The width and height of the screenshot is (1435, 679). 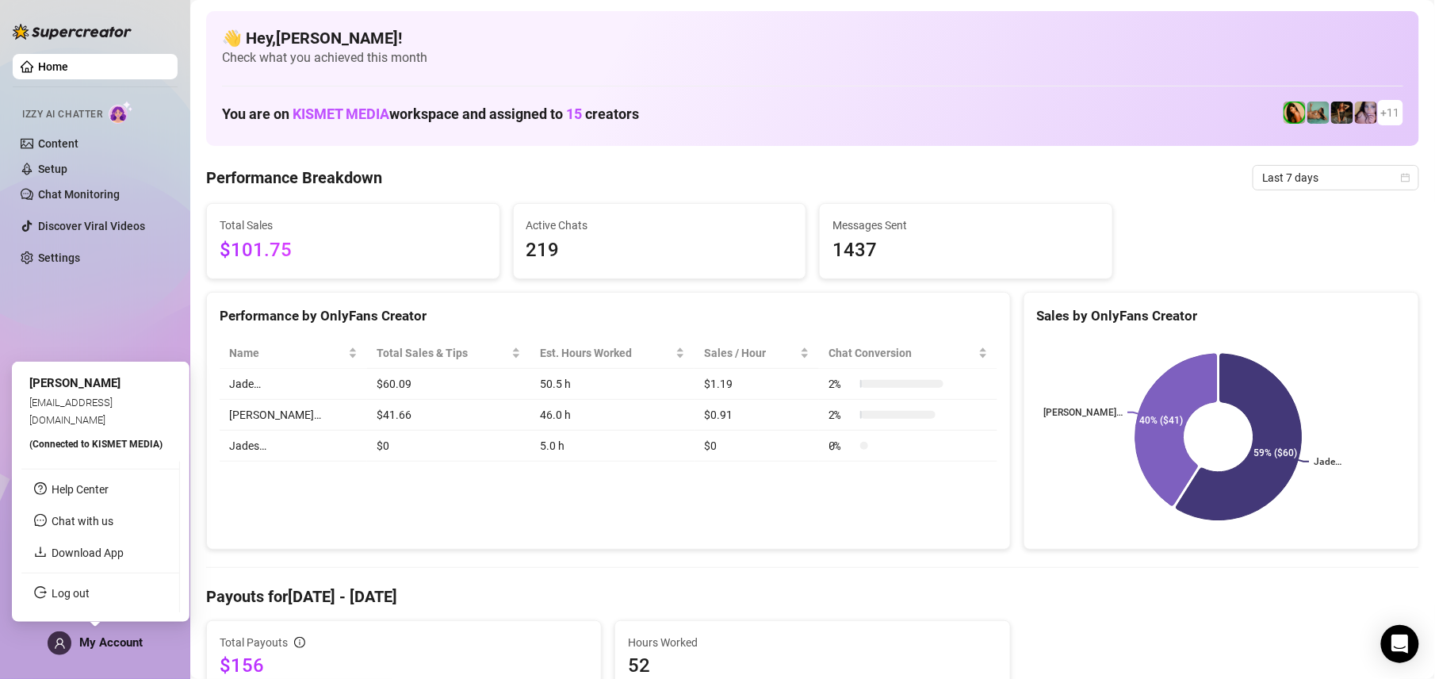 I want to click on span: user, so click(x=59, y=643).